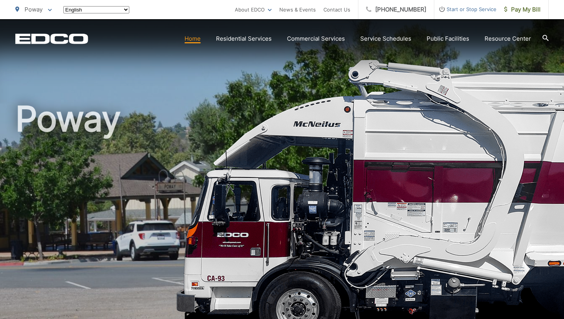 The image size is (564, 319). Describe the element at coordinates (193, 39) in the screenshot. I see `a: Home` at that location.